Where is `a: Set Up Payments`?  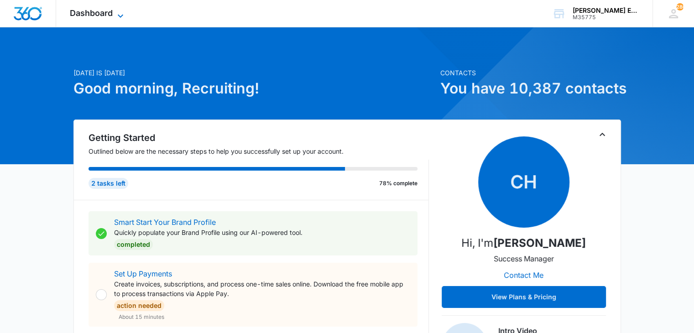 a: Set Up Payments is located at coordinates (143, 274).